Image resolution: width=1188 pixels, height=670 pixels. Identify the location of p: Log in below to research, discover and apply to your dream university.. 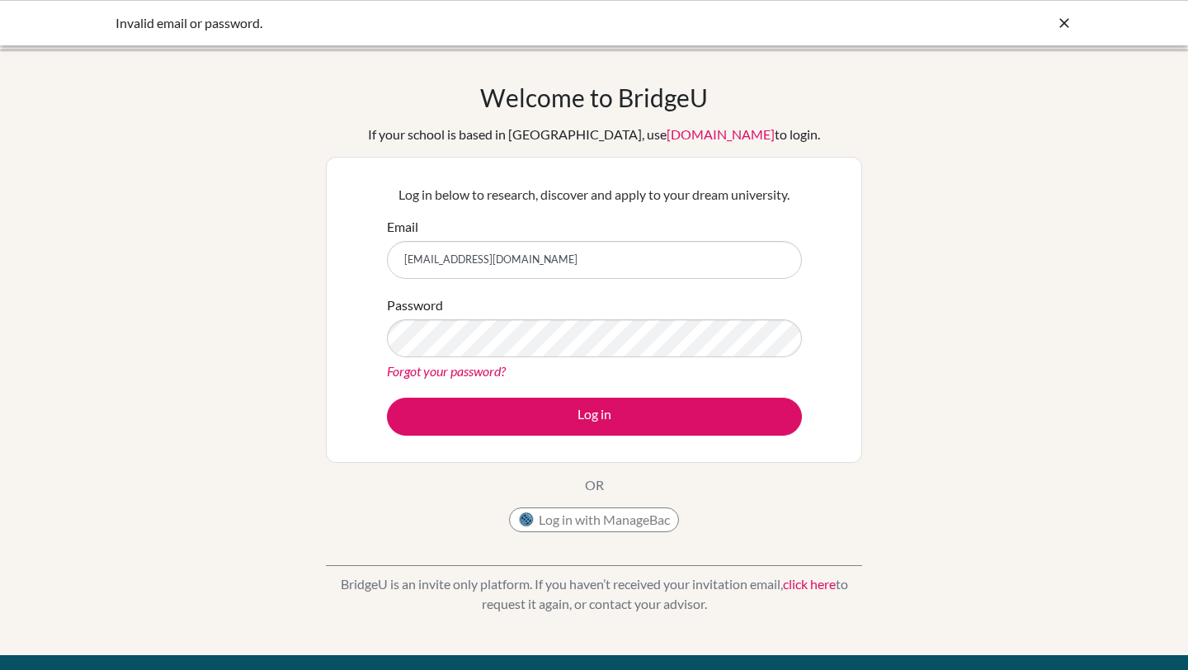
(594, 195).